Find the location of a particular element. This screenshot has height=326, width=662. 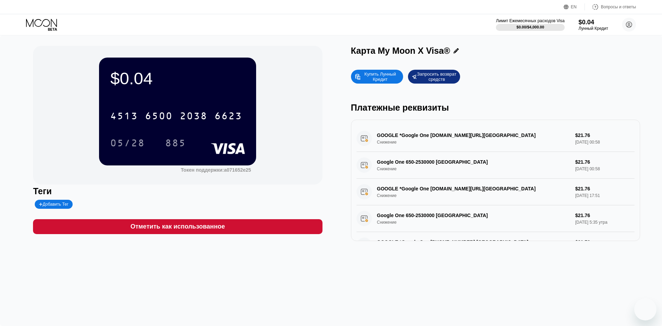

div: Платежные реквизиты is located at coordinates (495, 108).